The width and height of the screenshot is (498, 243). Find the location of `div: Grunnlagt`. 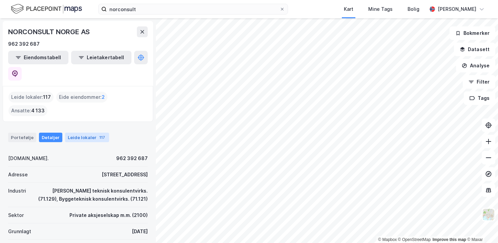

div: Grunnlagt is located at coordinates (20, 232).